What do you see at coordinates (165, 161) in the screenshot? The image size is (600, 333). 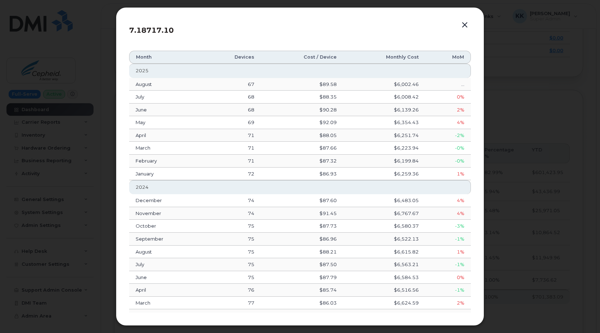 I see `td: February` at bounding box center [165, 161].